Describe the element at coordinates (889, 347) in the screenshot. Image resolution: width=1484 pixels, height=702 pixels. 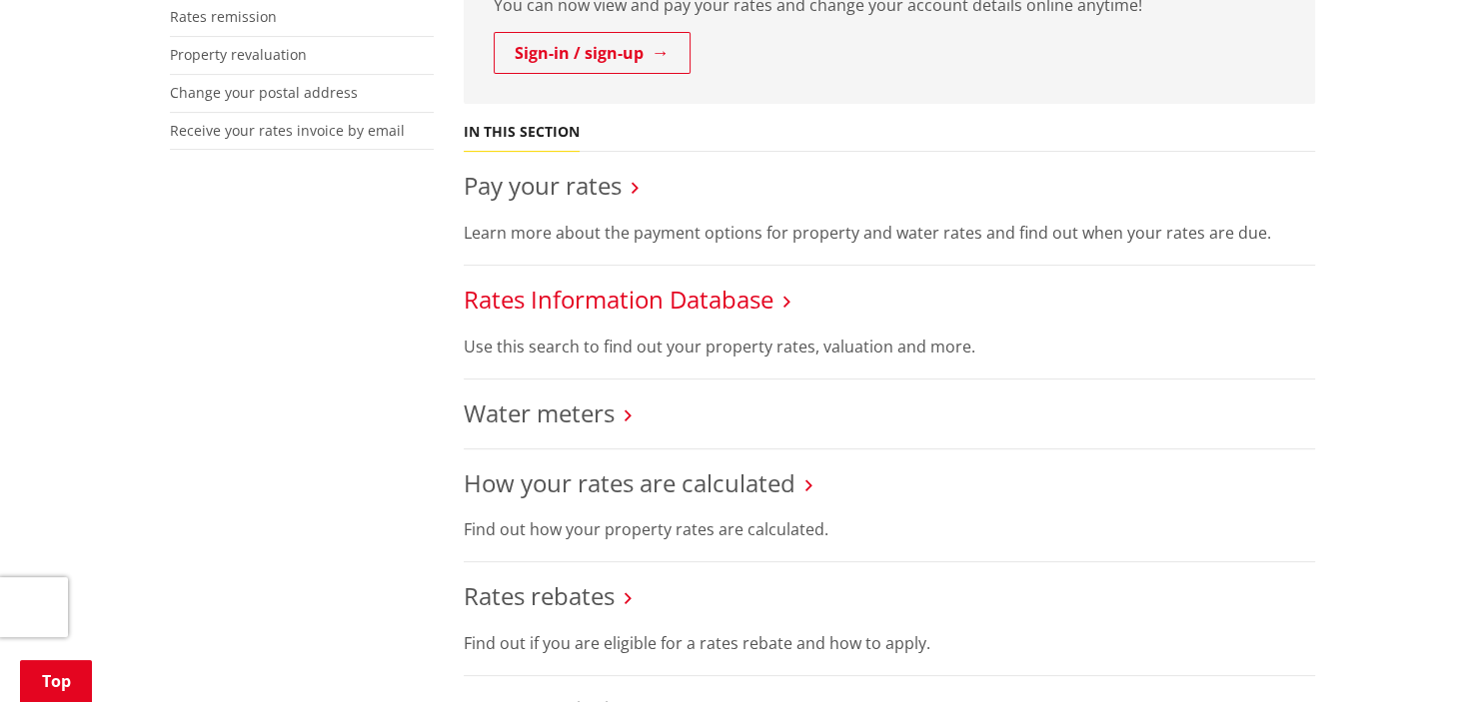
I see `p: Use this search to find out your property rates, valuation and more.` at that location.